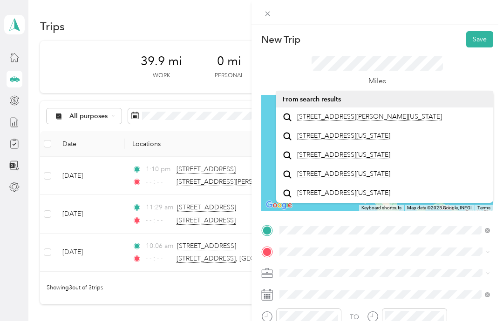  What do you see at coordinates (439, 208) in the screenshot?
I see `span: Map data ©2025 Google, INEGI` at bounding box center [439, 208].